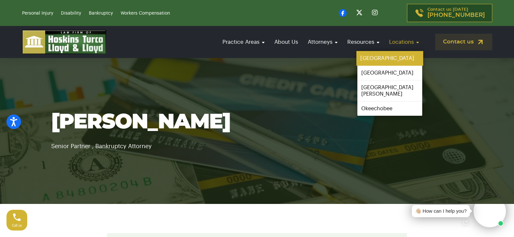 The width and height of the screenshot is (514, 237). Describe the element at coordinates (71, 13) in the screenshot. I see `a: Disability` at that location.